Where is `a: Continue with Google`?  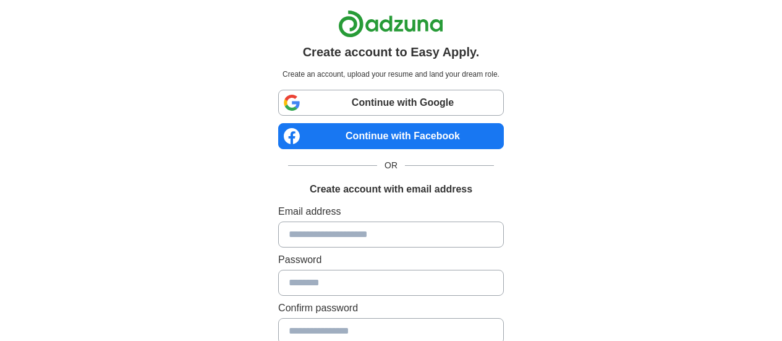
a: Continue with Google is located at coordinates (391, 103).